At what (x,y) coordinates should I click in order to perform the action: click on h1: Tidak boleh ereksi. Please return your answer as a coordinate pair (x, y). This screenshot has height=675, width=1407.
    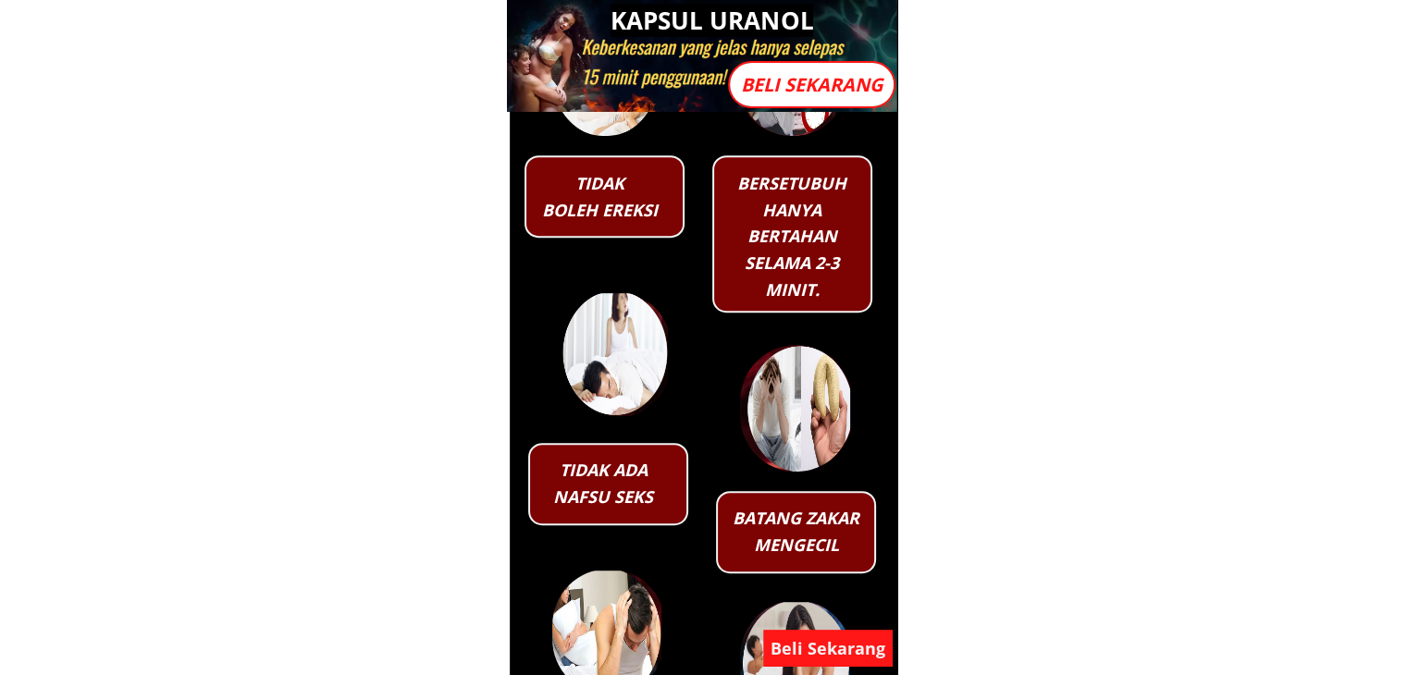
    Looking at the image, I should click on (600, 197).